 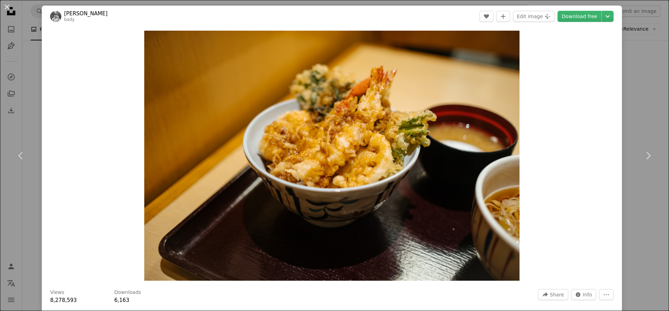 I want to click on a: Next, so click(x=648, y=156).